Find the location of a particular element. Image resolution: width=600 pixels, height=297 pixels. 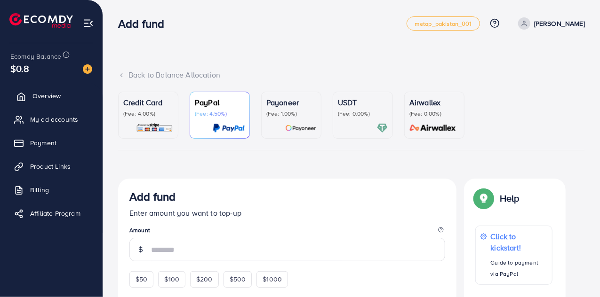

span: My ad accounts is located at coordinates (54, 119).